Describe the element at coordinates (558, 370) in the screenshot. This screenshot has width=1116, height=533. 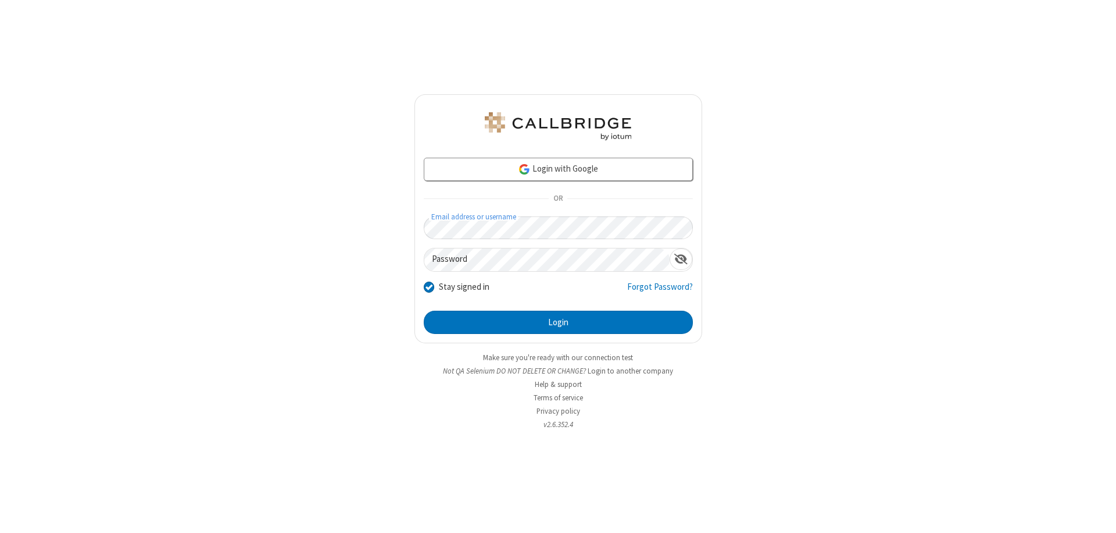
I see `li: Not QA Selenium DO NOT DELETE OR CHANGE?` at that location.